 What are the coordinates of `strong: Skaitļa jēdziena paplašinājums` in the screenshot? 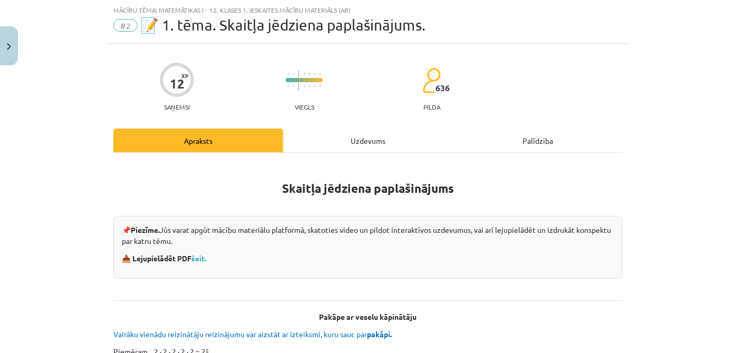 It's located at (368, 188).